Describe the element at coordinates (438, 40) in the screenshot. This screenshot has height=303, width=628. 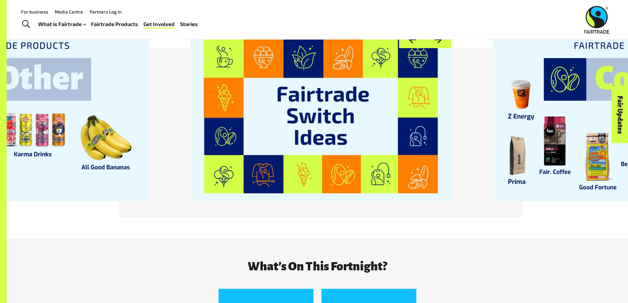
I see `button: Next` at that location.